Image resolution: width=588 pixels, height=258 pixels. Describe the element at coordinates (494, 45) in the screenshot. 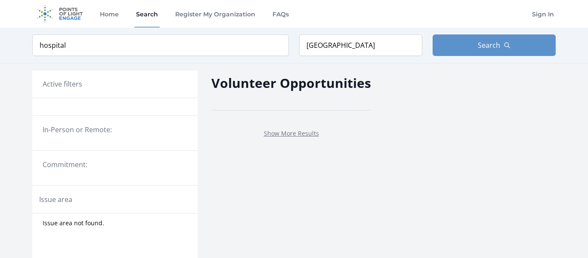

I see `button: Search` at that location.